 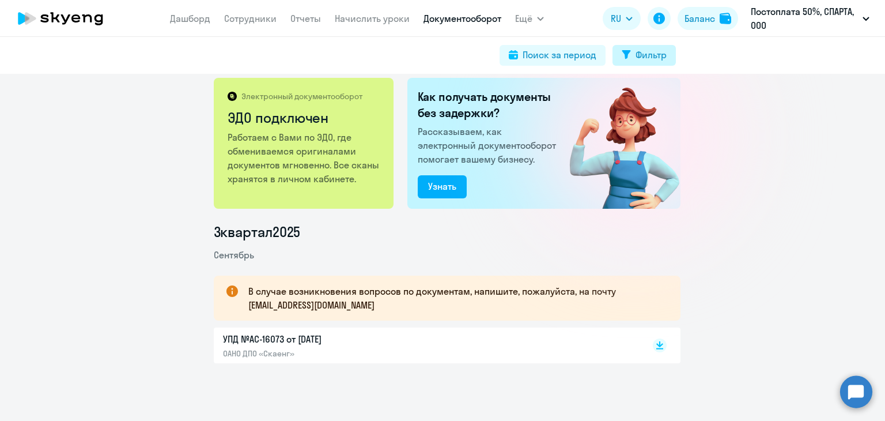 I want to click on a: Документооборот, so click(x=462, y=18).